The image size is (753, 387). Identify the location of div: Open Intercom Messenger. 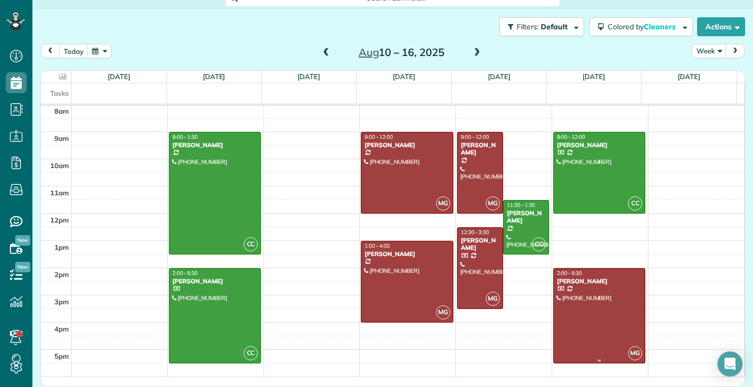
(730, 364).